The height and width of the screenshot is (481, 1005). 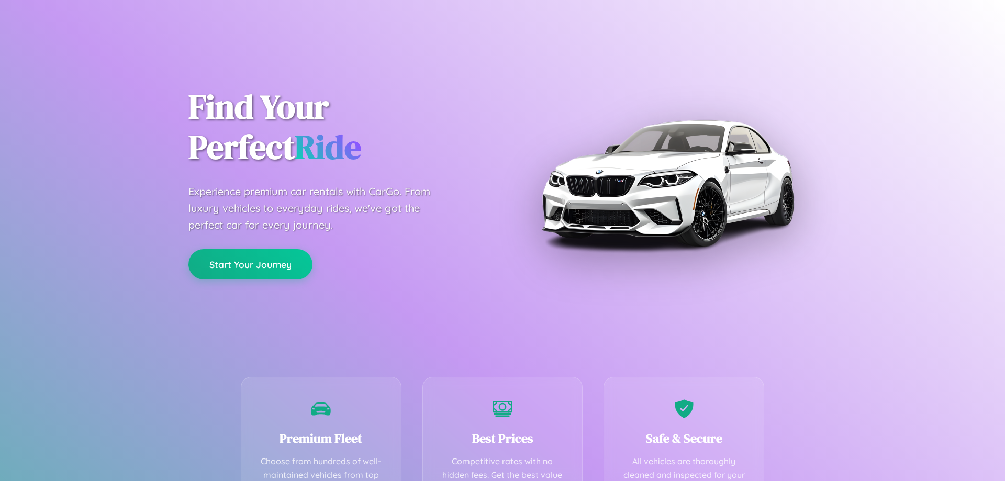 I want to click on h3: Safe & Secure, so click(x=683, y=438).